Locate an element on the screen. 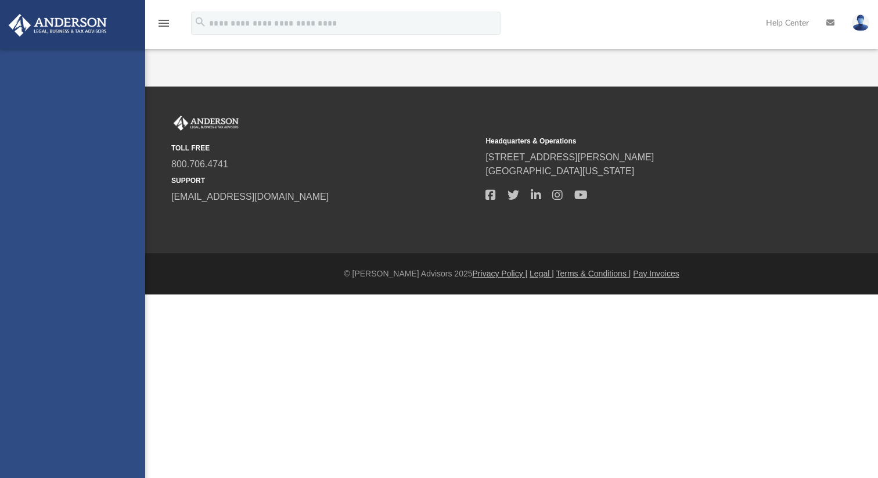  a: Terms & Conditions | is located at coordinates (594, 274).